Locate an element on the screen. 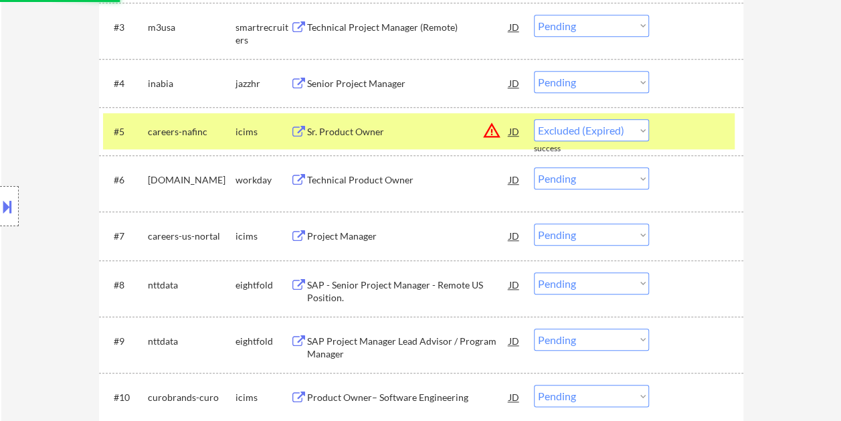 Image resolution: width=841 pixels, height=421 pixels. div: #3 is located at coordinates (125, 27).